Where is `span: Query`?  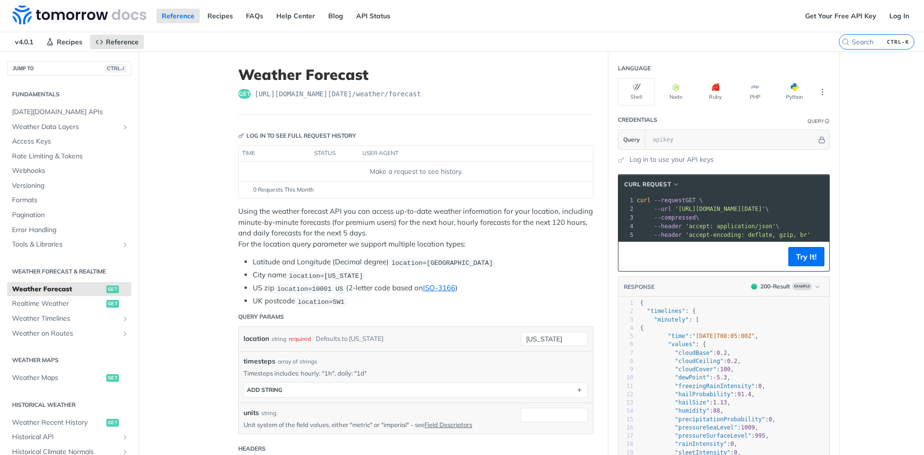 span: Query is located at coordinates (631, 140).